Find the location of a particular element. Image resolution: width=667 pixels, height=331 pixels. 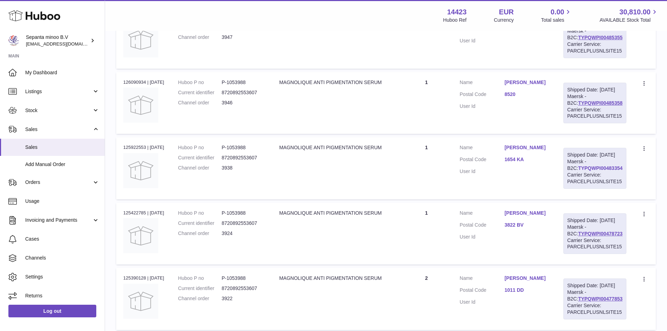

span: 0.00 is located at coordinates (557, 12).